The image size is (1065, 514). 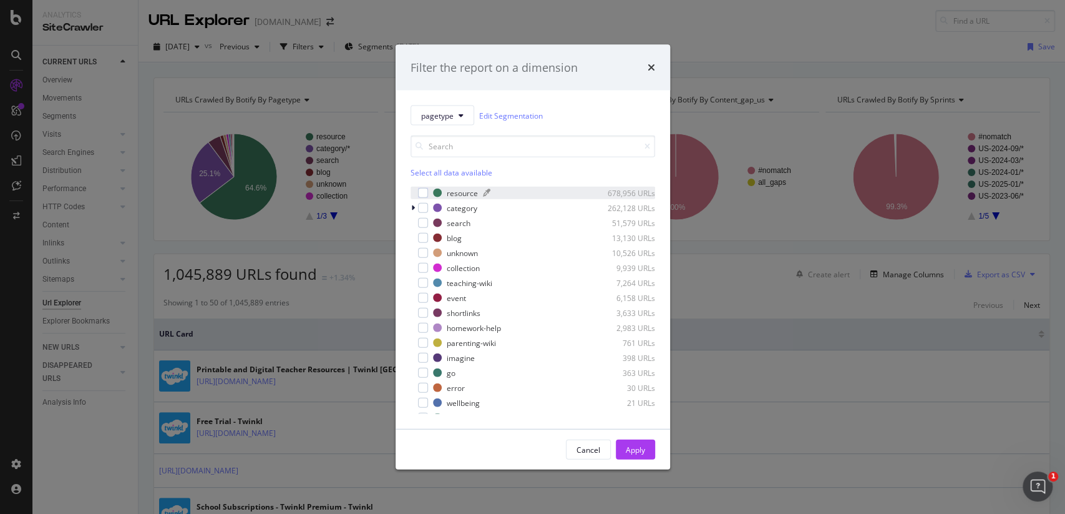 I want to click on div: 761 URLs, so click(x=625, y=342).